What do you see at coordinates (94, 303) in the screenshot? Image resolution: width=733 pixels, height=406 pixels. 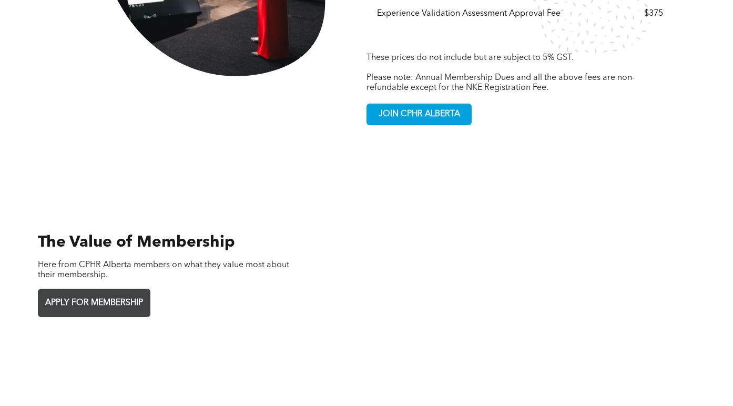 I see `span: APPLY FOR MEMBERSHIP` at bounding box center [94, 303].